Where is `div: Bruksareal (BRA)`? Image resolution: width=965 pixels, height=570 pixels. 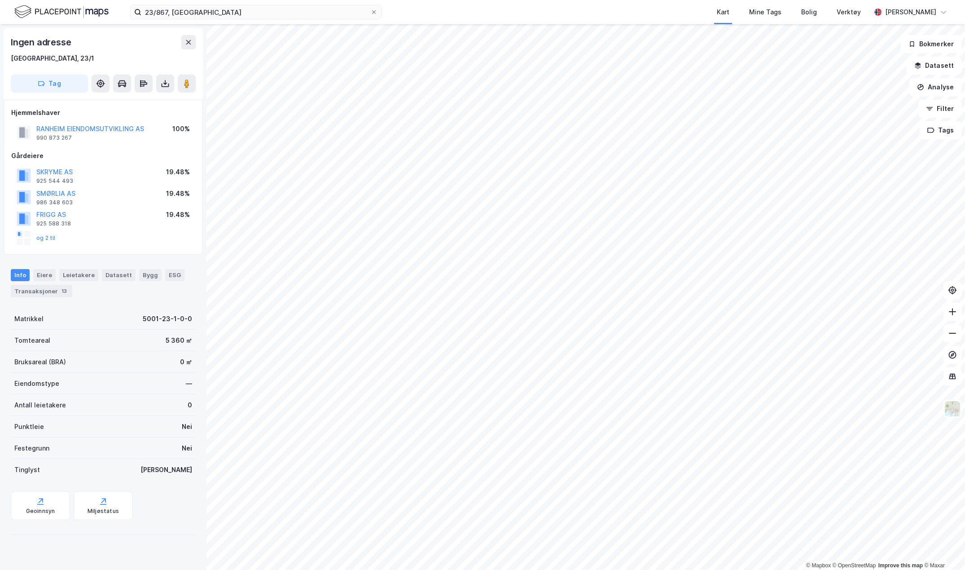
div: Bruksareal (BRA) is located at coordinates (40, 362).